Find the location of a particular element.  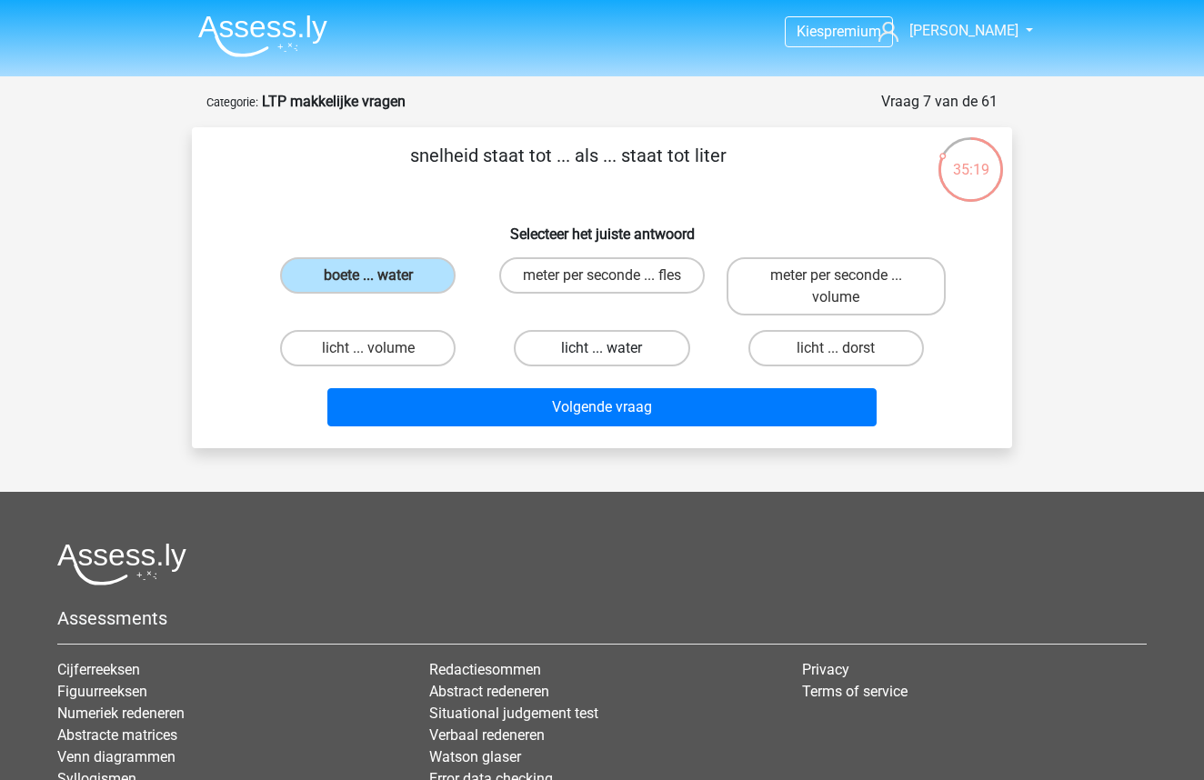

p: snelheid staat tot ... als ... staat tot liter is located at coordinates (567, 169).